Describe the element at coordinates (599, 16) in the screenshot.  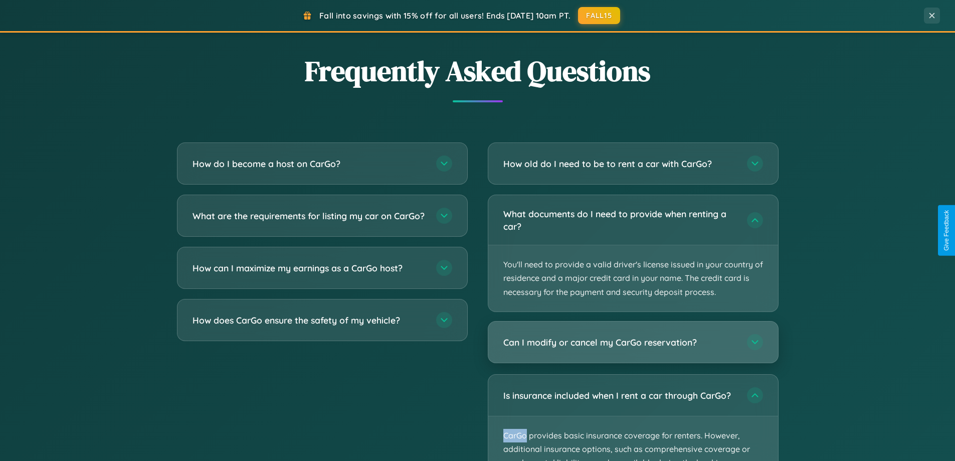
I see `button: FALL15` at that location.